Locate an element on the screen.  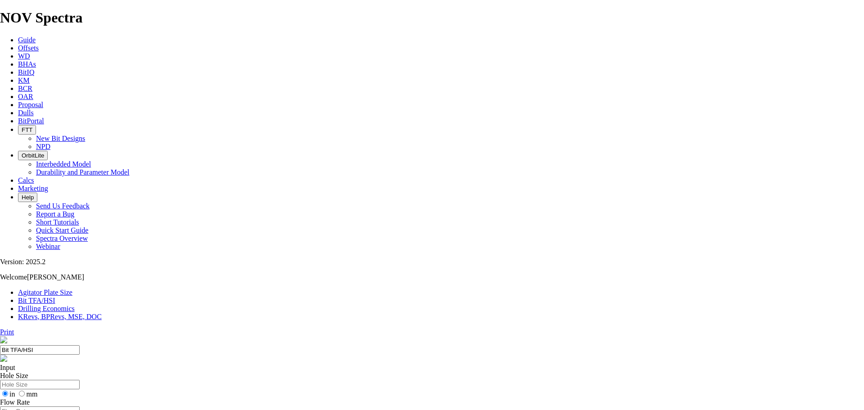
span: BCR is located at coordinates (25, 88).